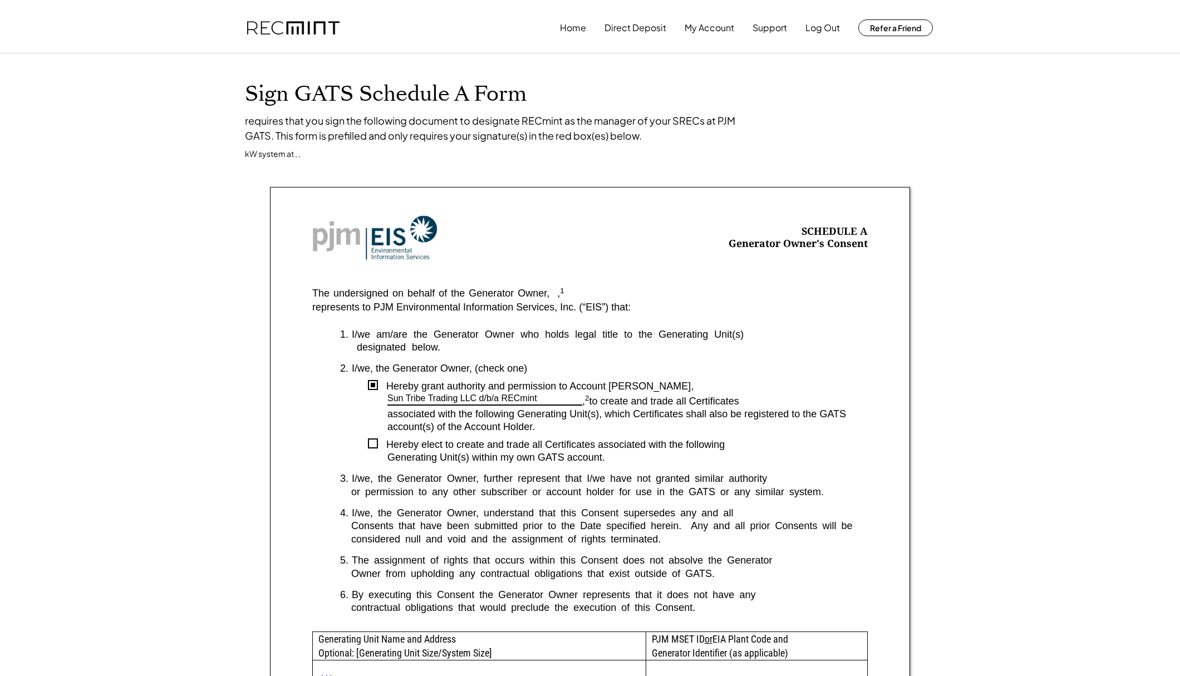 This screenshot has width=1180, height=676. What do you see at coordinates (587, 398) in the screenshot?
I see `sup: 2` at bounding box center [587, 398].